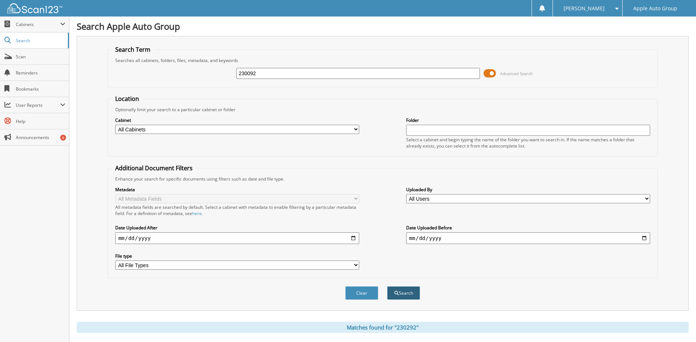  Describe the element at coordinates (382, 179) in the screenshot. I see `div: Enhance your search for specific documents using filters such as date and file type.` at that location.